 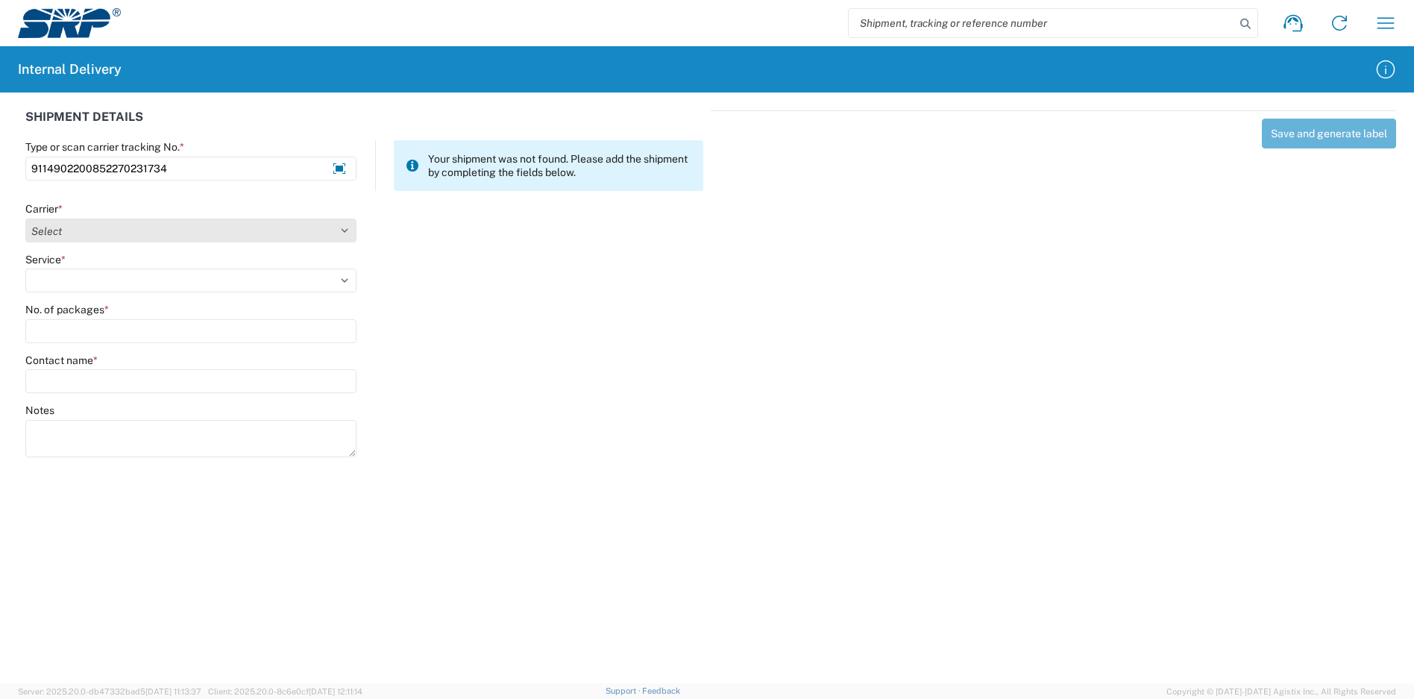 What do you see at coordinates (559, 166) in the screenshot?
I see `span: Your shipment was not found. Please add the shipment by completing the fields below.` at bounding box center [559, 166].